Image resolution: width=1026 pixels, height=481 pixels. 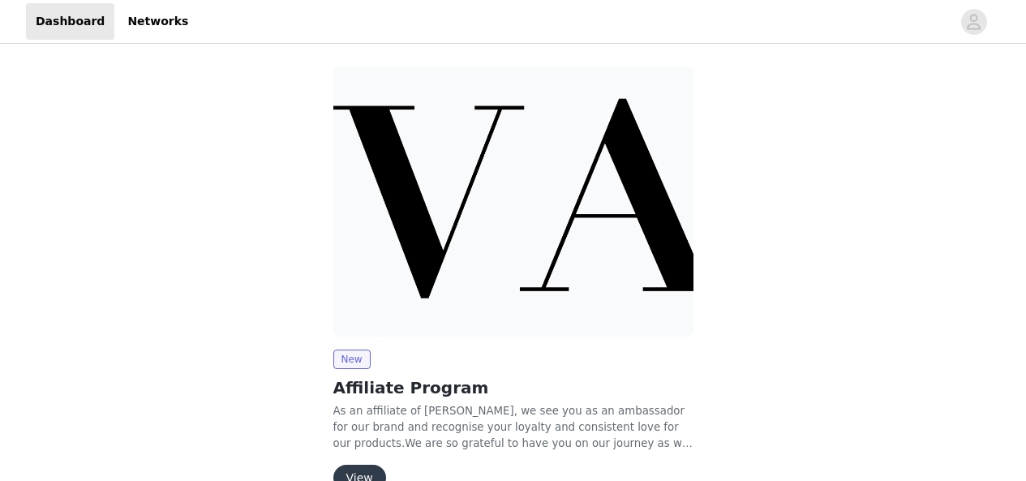 What do you see at coordinates (70, 21) in the screenshot?
I see `a: Dashboard` at bounding box center [70, 21].